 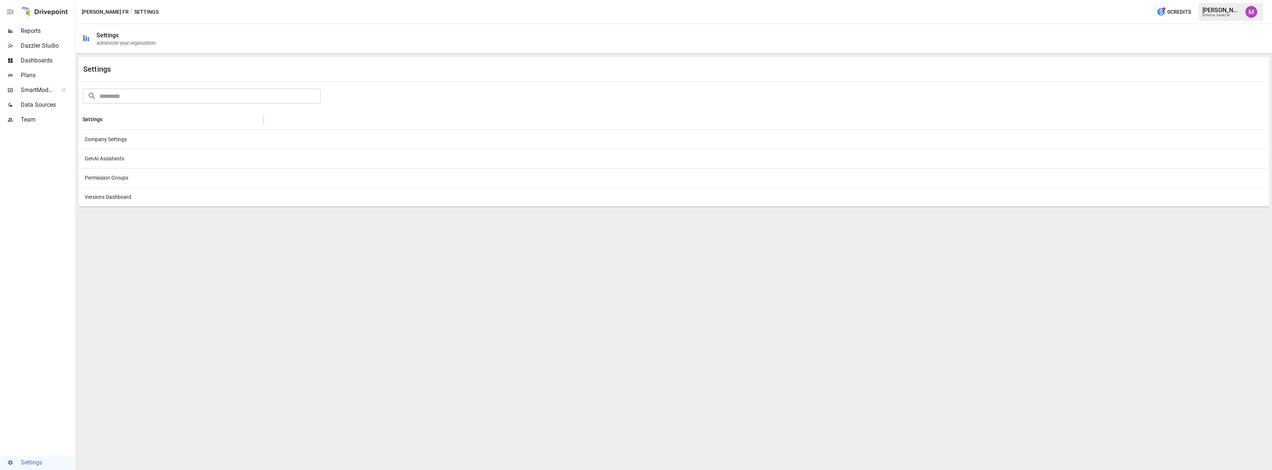 I want to click on span: Reports, so click(x=47, y=31).